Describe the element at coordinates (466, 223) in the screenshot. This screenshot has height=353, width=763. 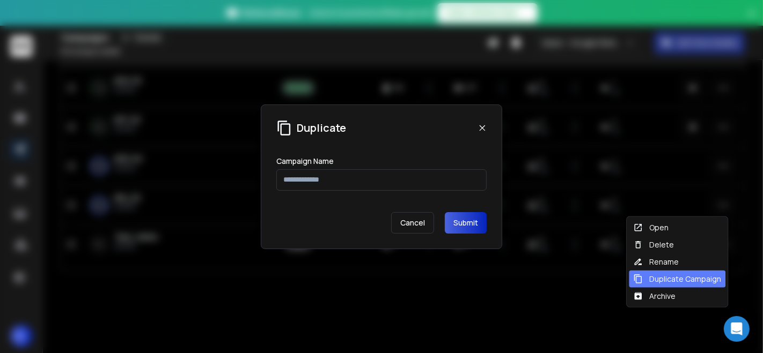
I see `button: Submit` at that location.